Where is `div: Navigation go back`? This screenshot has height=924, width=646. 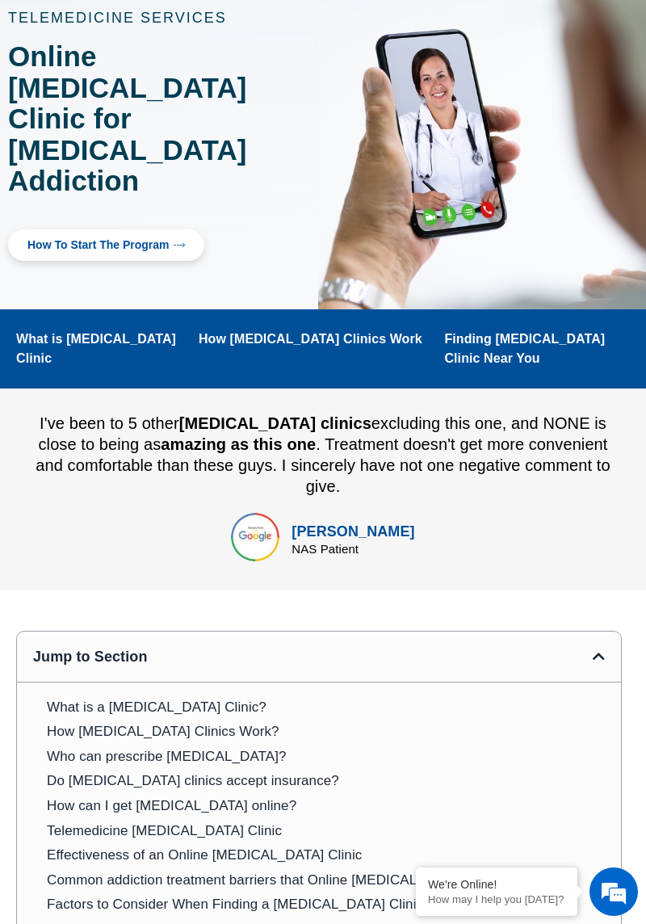
div: Navigation go back is located at coordinates (30, 95).